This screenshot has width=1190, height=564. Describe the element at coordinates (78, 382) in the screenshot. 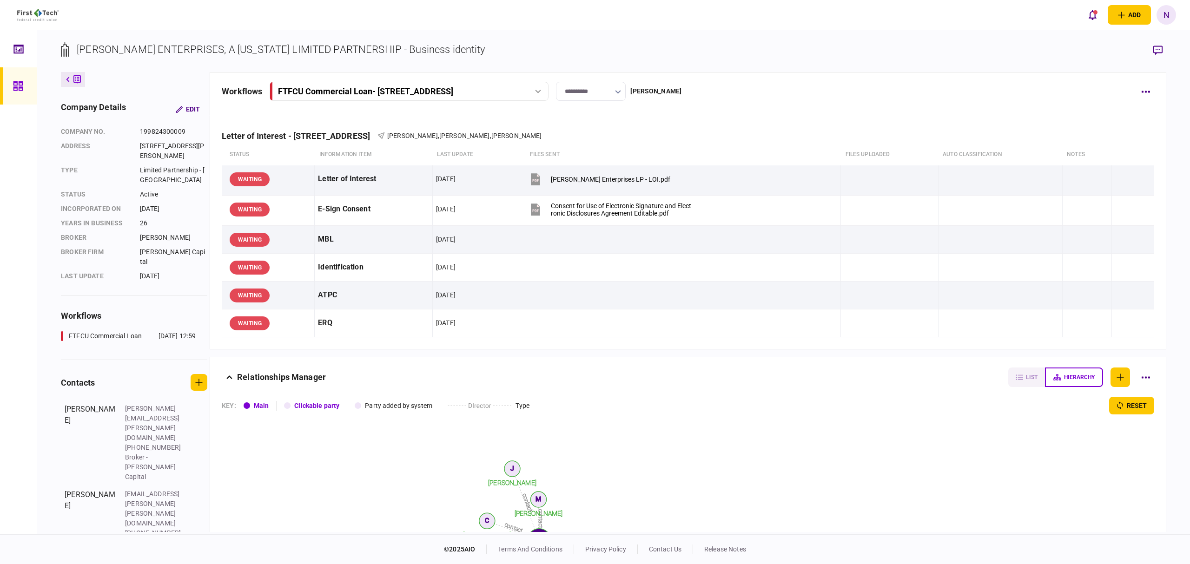

I see `div: contacts` at that location.